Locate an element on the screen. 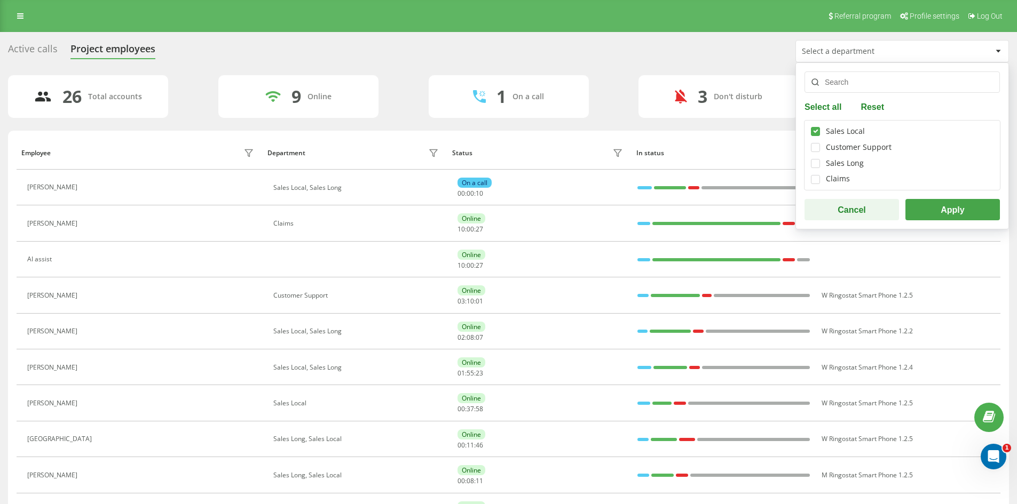 The width and height of the screenshot is (1017, 504). span: 1 is located at coordinates (1007, 448).